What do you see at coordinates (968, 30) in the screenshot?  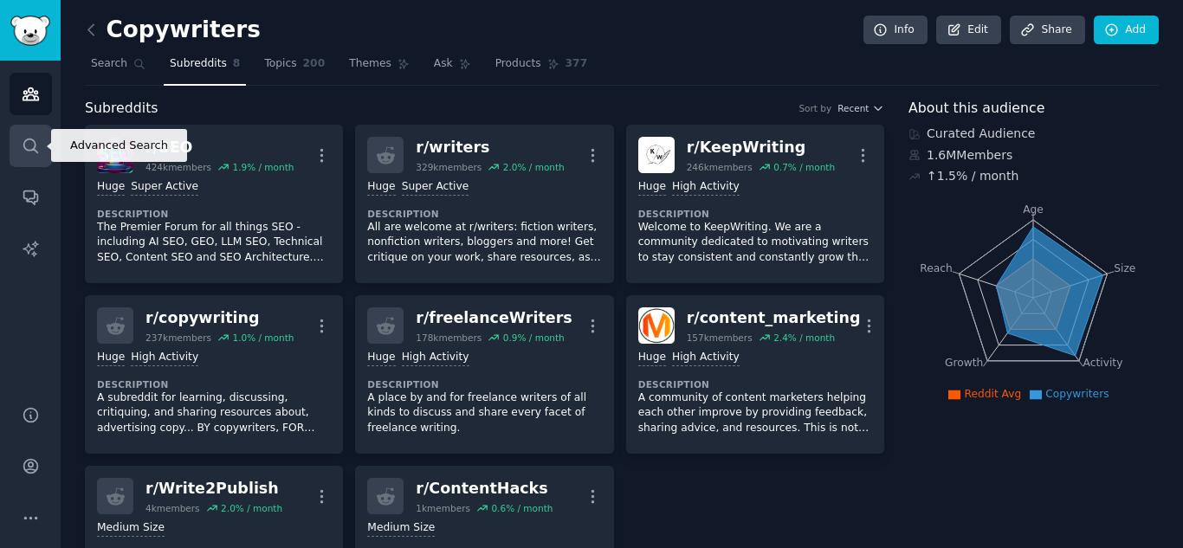 I see `a: Edit` at bounding box center [968, 30].